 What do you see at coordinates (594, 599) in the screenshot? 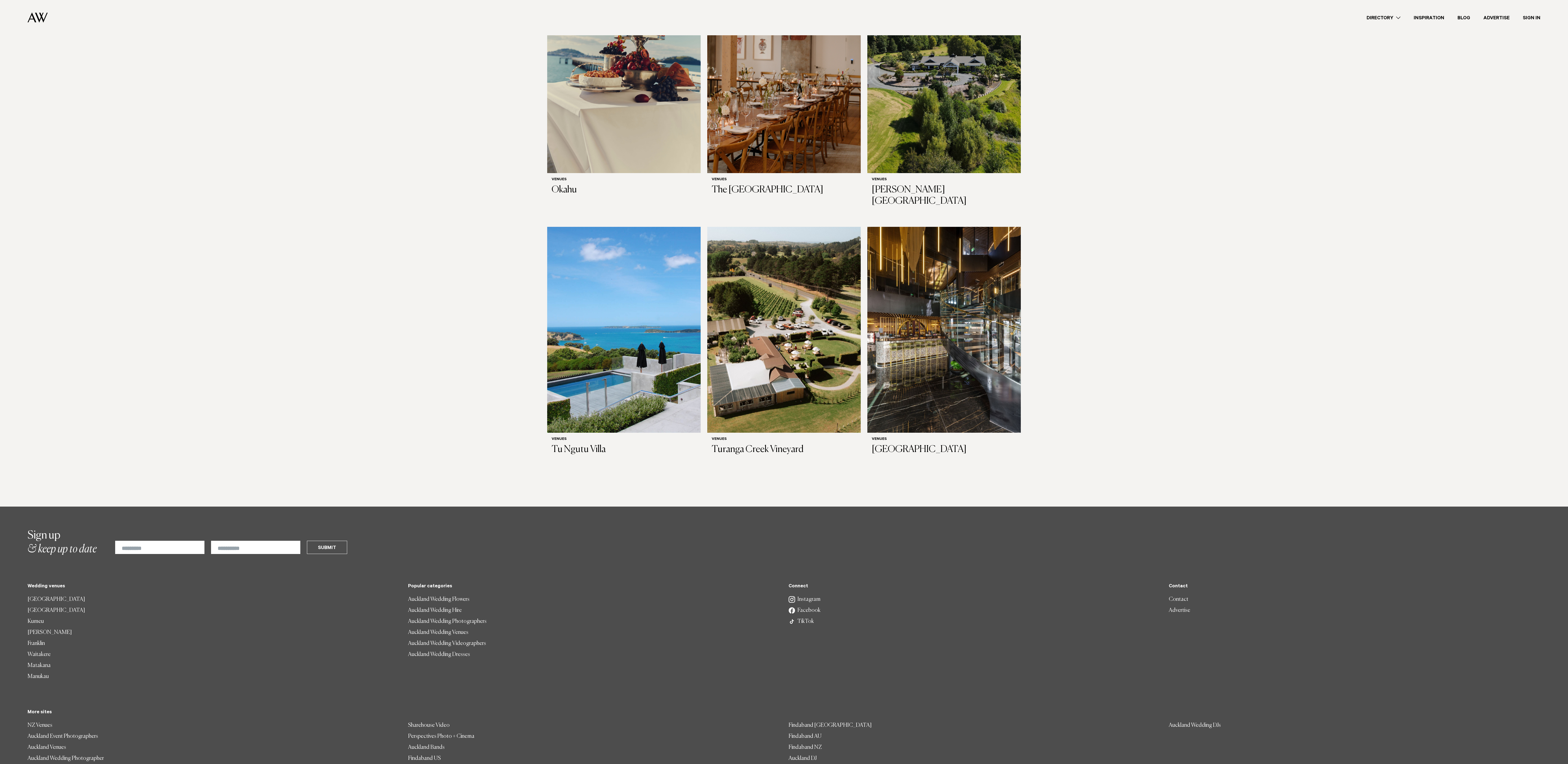
I see `a: Auckland Wedding Flowers` at bounding box center [594, 599].